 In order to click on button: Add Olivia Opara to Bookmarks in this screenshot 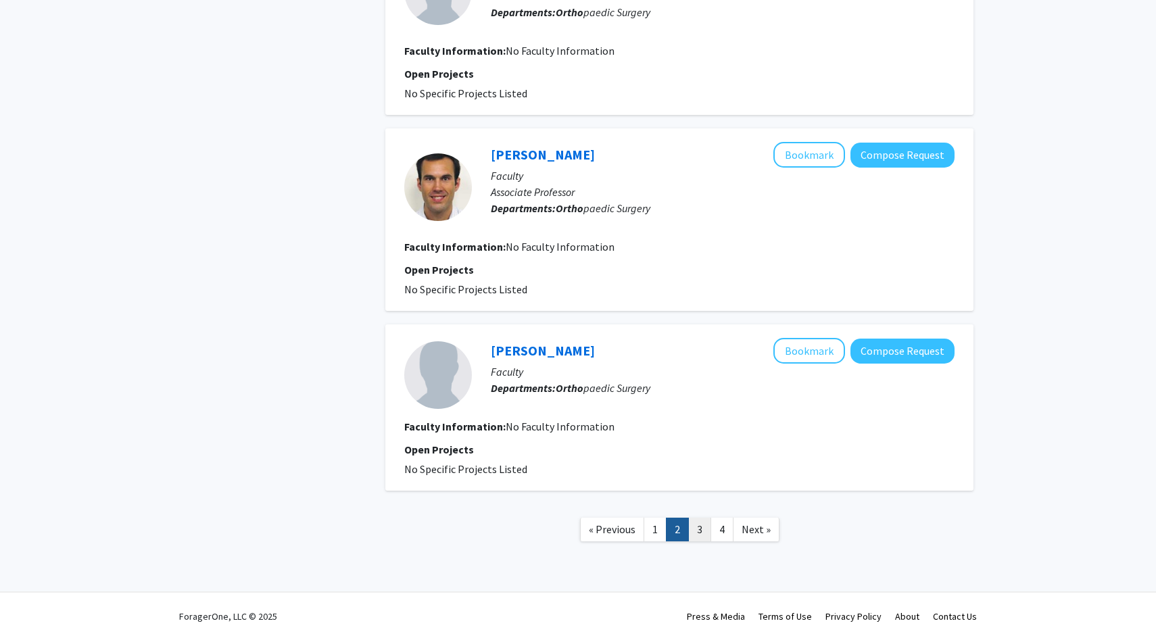, I will do `click(809, 351)`.